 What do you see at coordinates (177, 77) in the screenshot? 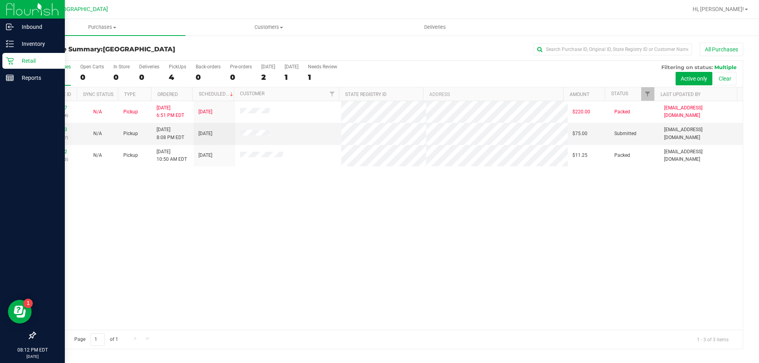
I see `div: 4` at bounding box center [177, 77].